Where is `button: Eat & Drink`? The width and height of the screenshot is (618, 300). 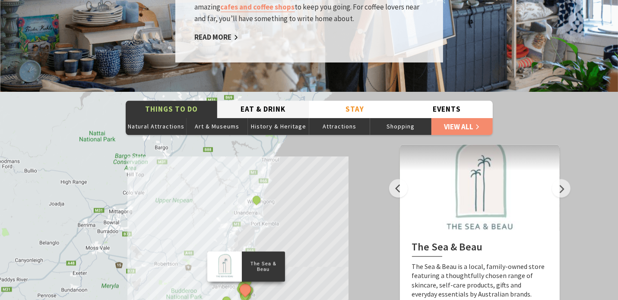
button: Eat & Drink is located at coordinates (263, 110).